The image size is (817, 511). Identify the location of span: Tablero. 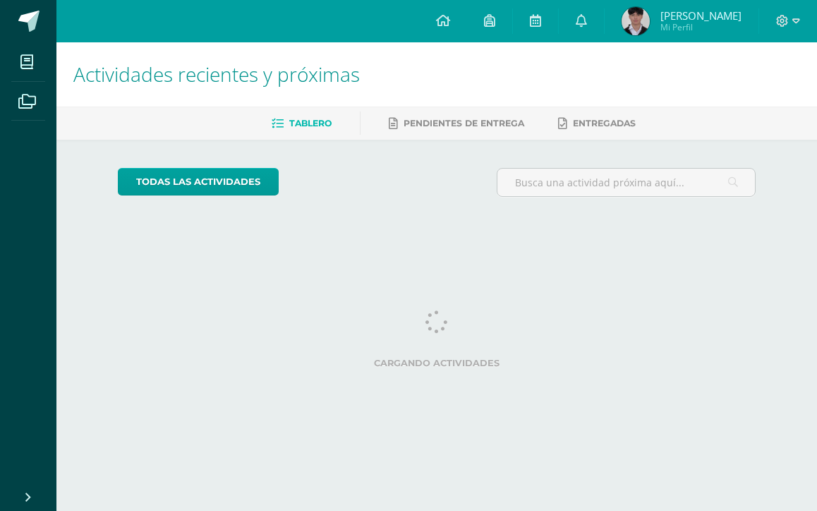
(310, 123).